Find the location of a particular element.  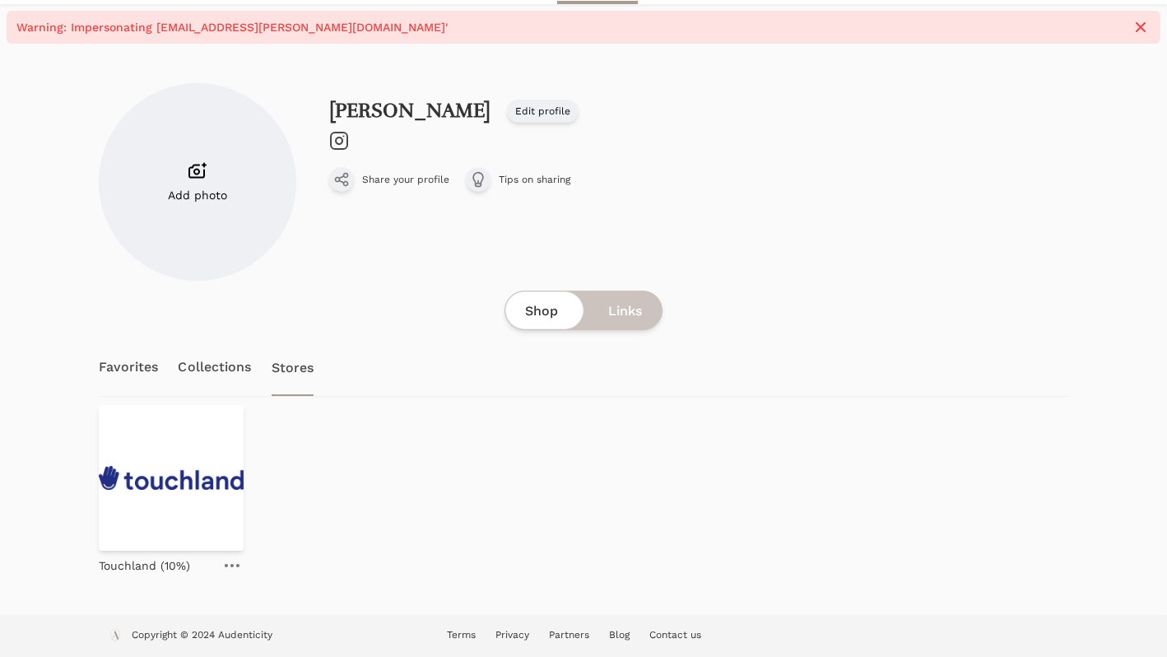

span: Add photo is located at coordinates (198, 195).